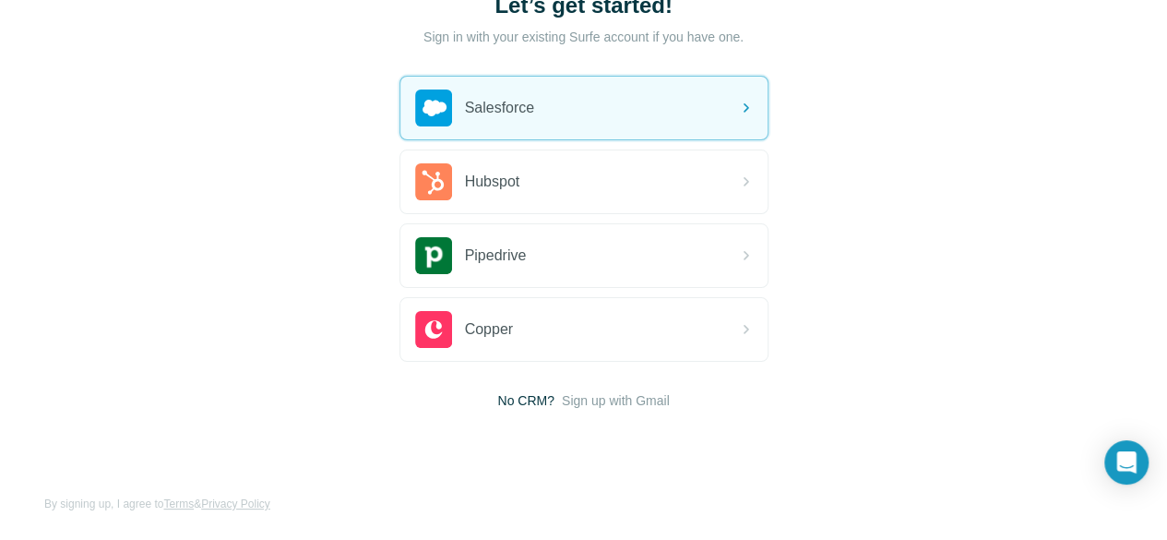 This screenshot has height=540, width=1167. What do you see at coordinates (525, 400) in the screenshot?
I see `span: No CRM?` at bounding box center [525, 400].